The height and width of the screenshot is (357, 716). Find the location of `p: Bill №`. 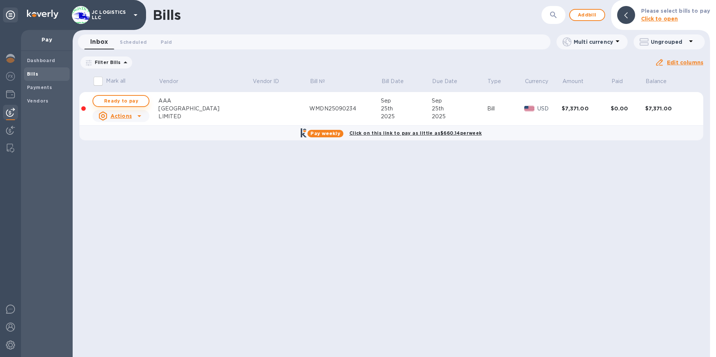

p: Bill № is located at coordinates (318, 81).